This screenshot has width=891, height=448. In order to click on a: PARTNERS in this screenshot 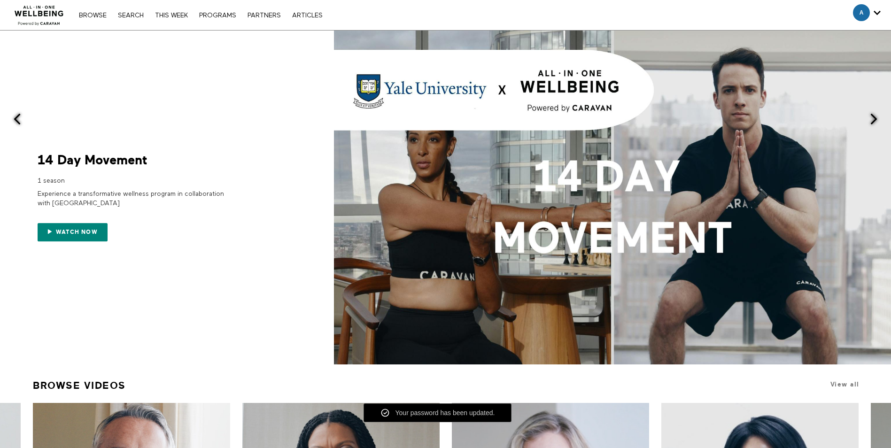, I will do `click(264, 15)`.